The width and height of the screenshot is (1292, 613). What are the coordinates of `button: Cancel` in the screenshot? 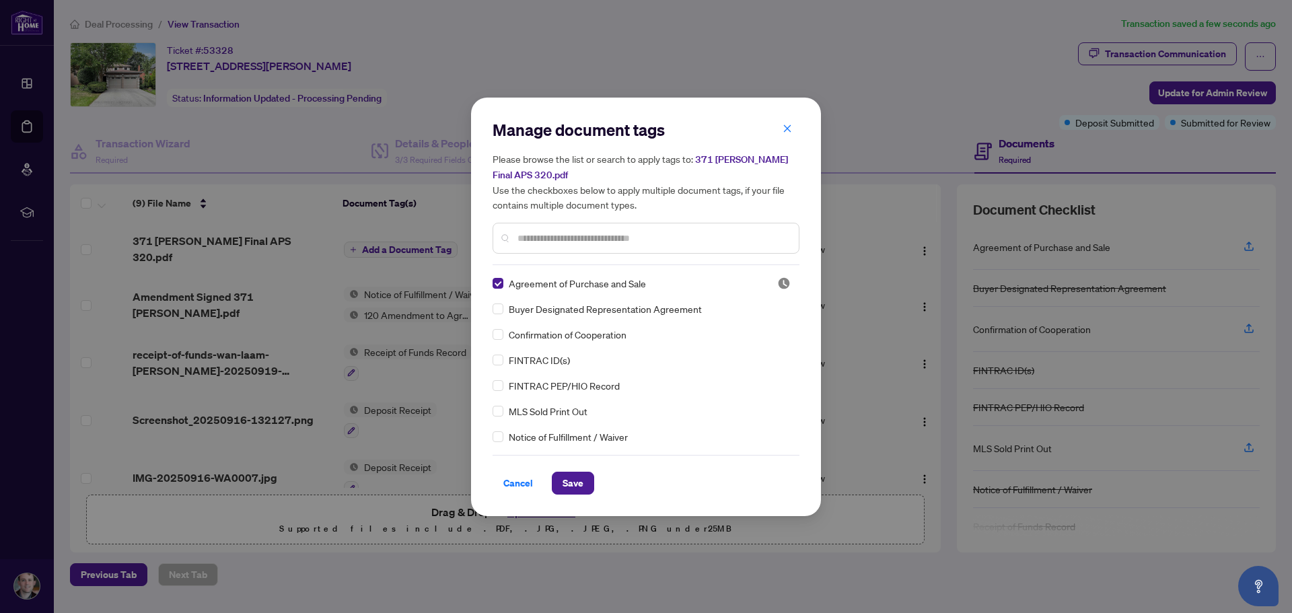 It's located at (518, 483).